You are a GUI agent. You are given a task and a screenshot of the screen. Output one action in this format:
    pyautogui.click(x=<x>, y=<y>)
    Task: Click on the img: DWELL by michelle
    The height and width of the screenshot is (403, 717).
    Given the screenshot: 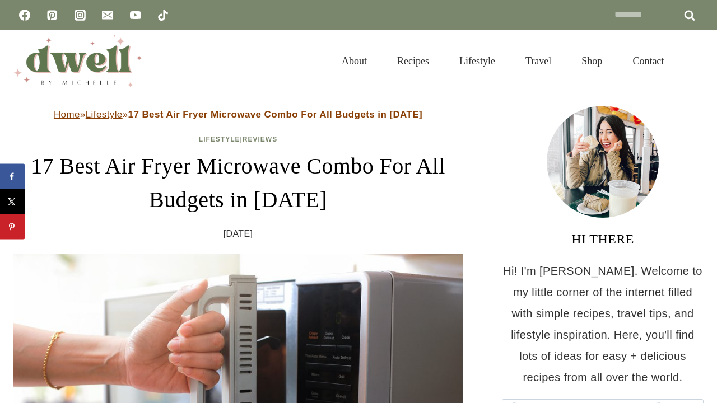 What is the action you would take?
    pyautogui.click(x=78, y=61)
    